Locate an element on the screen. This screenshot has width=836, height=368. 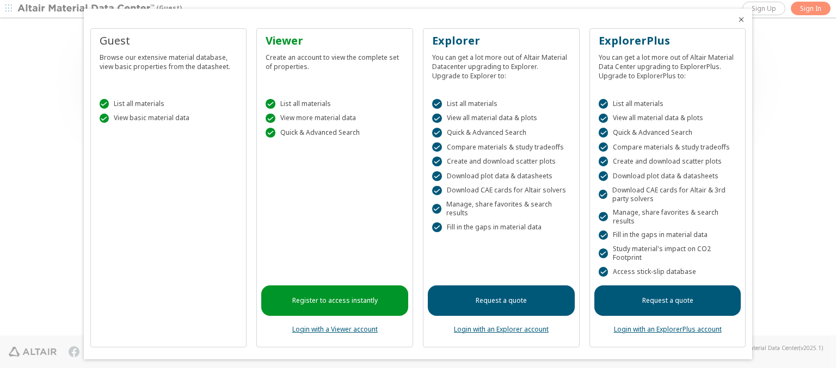
div: Download CAE cards for Altair solvers is located at coordinates (501, 191).